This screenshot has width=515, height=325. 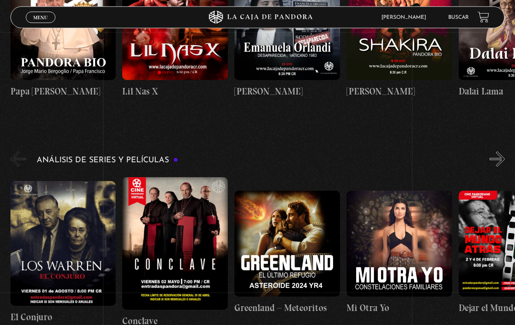 What do you see at coordinates (400, 308) in the screenshot?
I see `h4: Mi Otra Yo` at bounding box center [400, 308].